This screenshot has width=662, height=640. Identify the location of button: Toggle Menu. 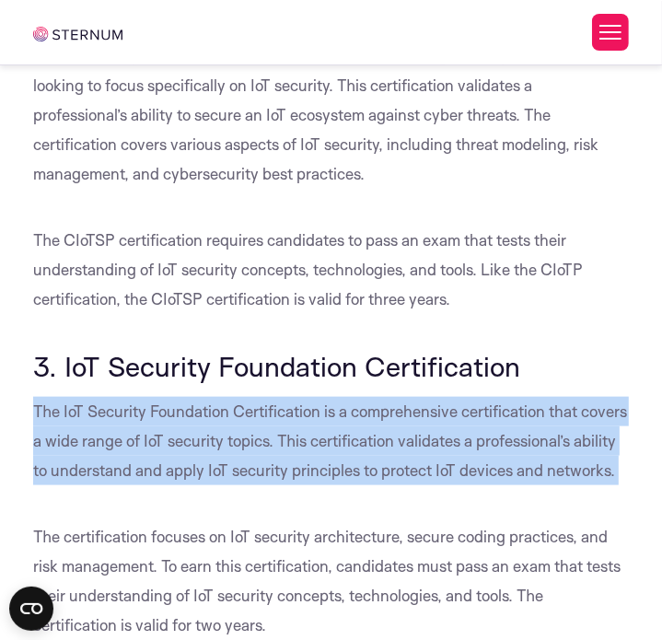
(611, 32).